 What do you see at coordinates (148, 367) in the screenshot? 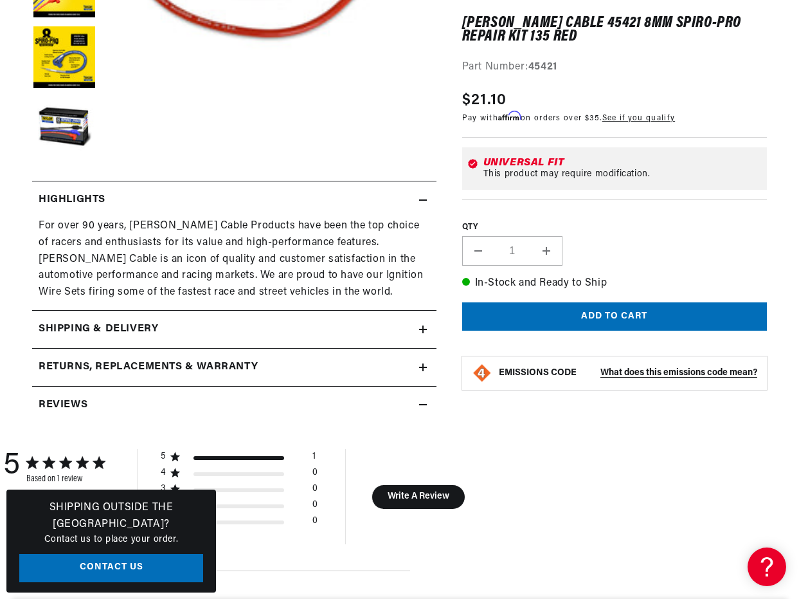
I see `h2: Returns, Replacements & Warranty` at bounding box center [148, 367].